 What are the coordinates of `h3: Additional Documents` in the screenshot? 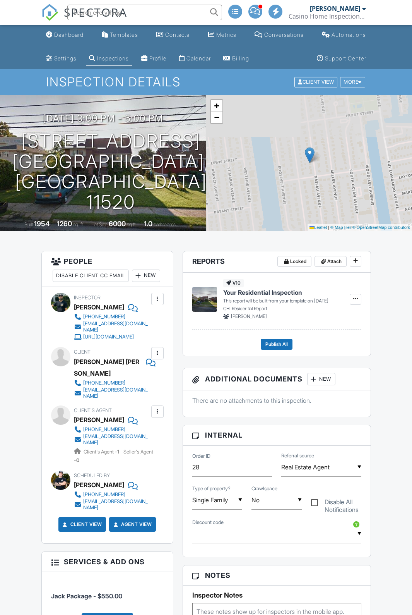 It's located at (277, 379).